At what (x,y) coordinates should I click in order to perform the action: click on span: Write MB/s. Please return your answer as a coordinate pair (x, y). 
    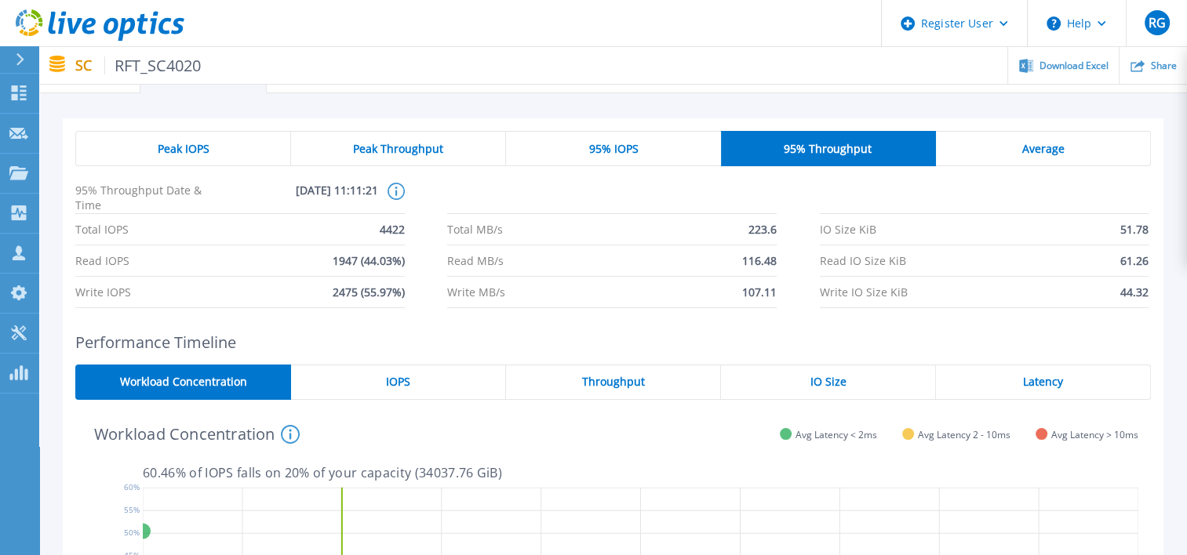
    Looking at the image, I should click on (476, 292).